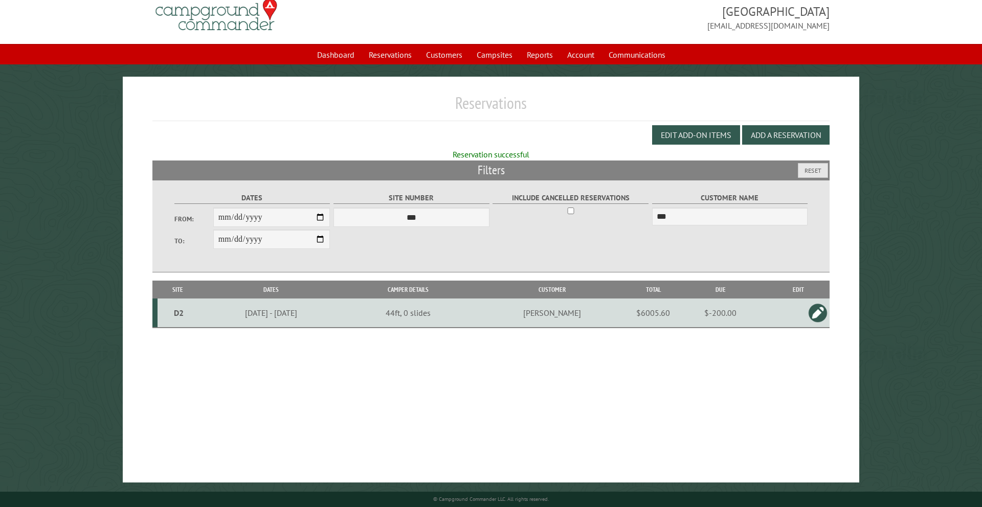  What do you see at coordinates (813, 170) in the screenshot?
I see `button: Reset` at bounding box center [813, 170].